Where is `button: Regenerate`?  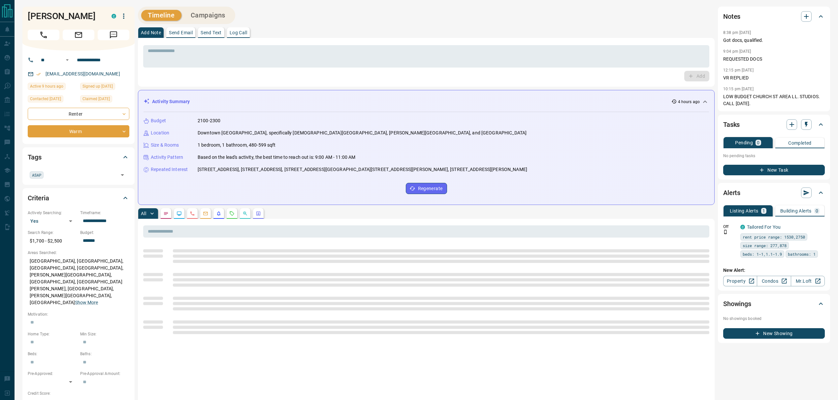
button: Regenerate is located at coordinates (426, 189).